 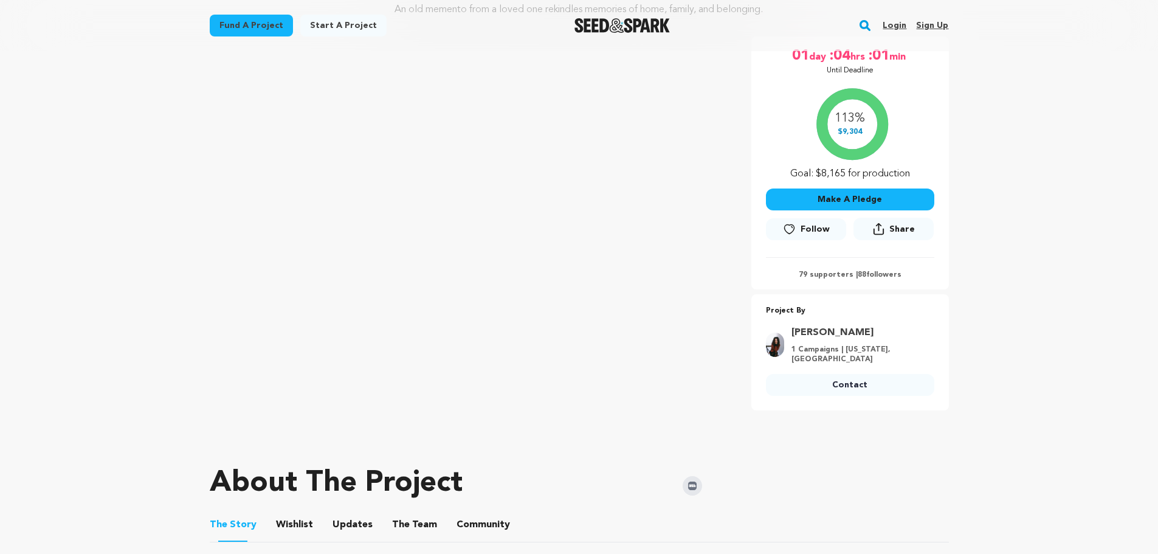 What do you see at coordinates (898, 56) in the screenshot?
I see `span: min` at bounding box center [898, 56].